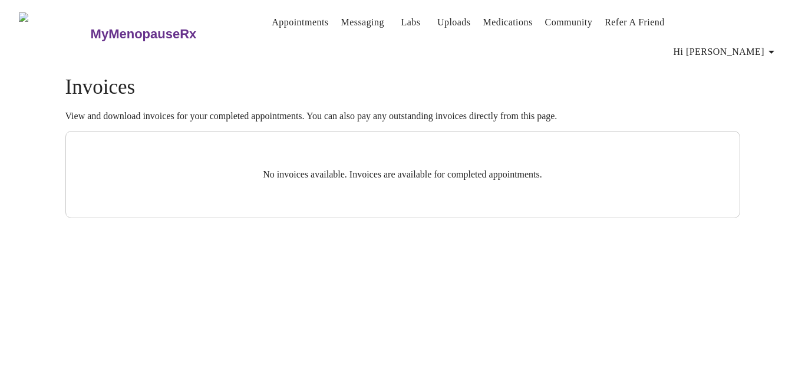 Image resolution: width=805 pixels, height=378 pixels. What do you see at coordinates (144, 34) in the screenshot?
I see `h3: MyMenopauseRx` at bounding box center [144, 34].